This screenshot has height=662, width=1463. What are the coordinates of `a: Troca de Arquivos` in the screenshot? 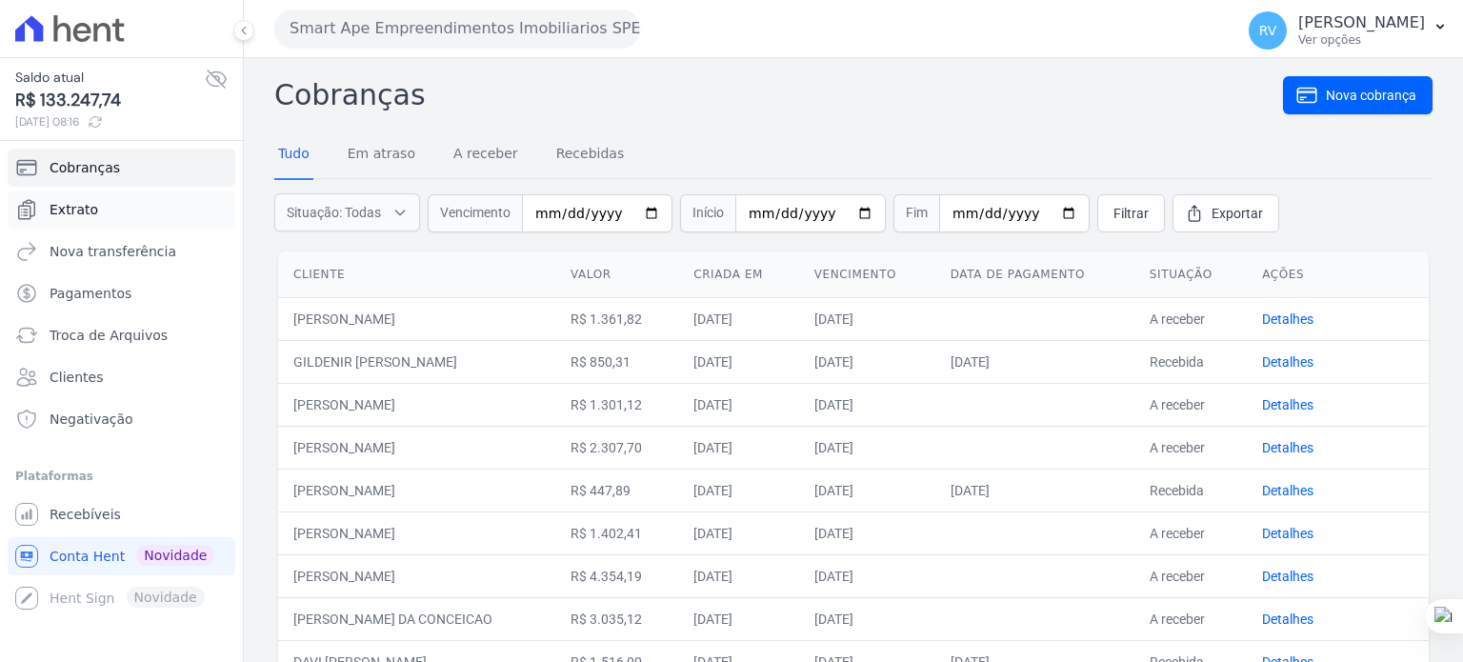 It's located at (121, 335).